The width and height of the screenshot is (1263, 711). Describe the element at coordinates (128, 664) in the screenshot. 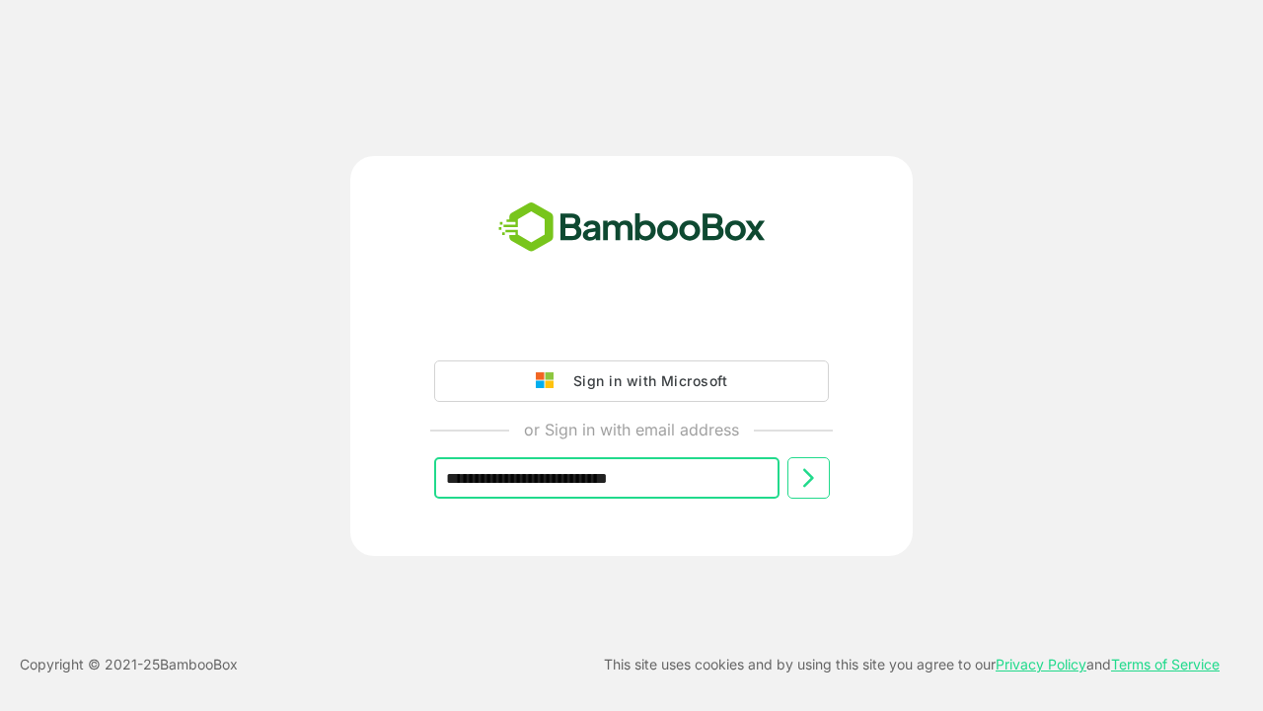

I see `p: Copyright © 2021- 25 BambooBox` at that location.